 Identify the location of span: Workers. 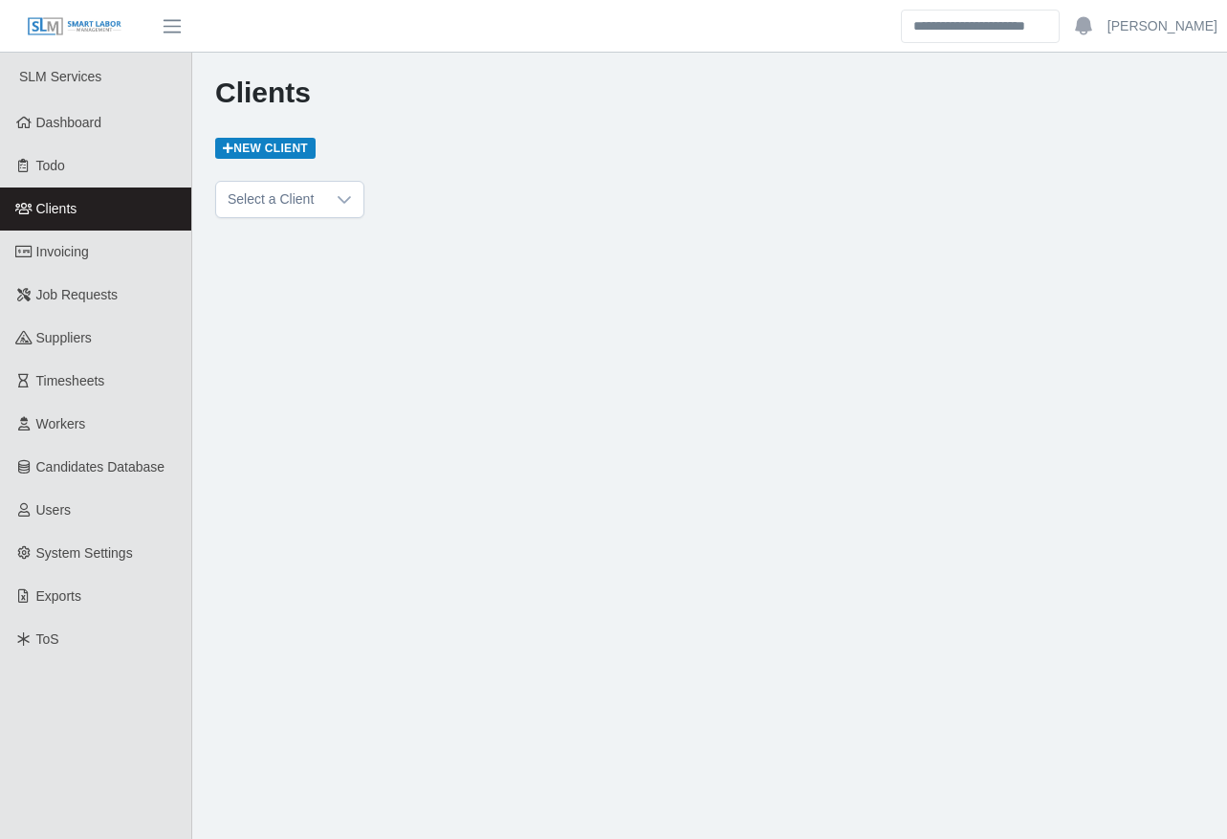
(61, 424).